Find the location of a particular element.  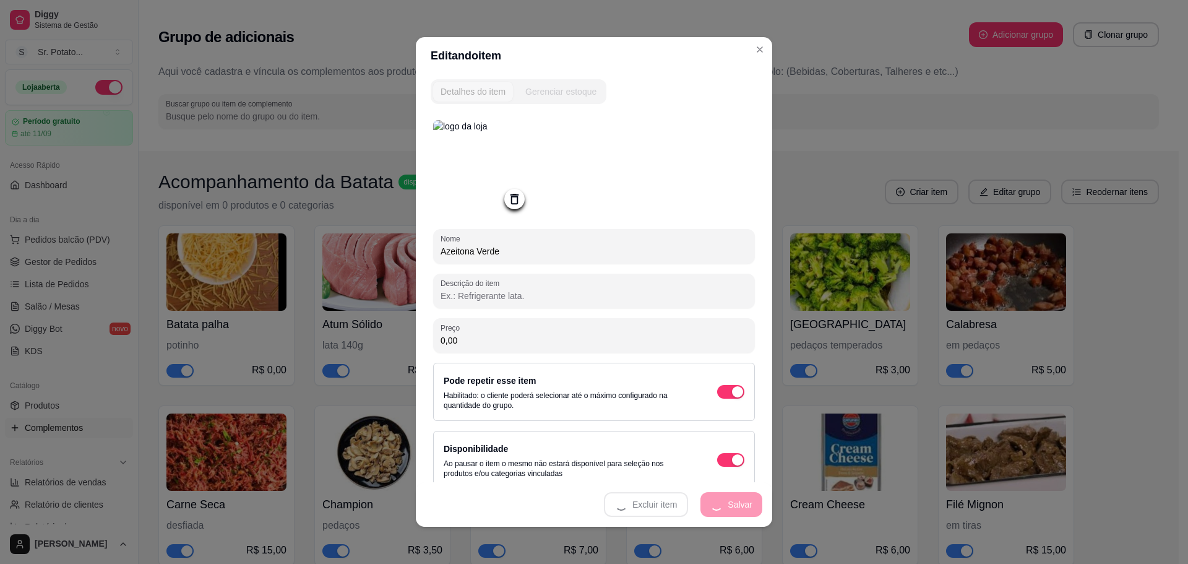

label: Preço is located at coordinates (452, 327).